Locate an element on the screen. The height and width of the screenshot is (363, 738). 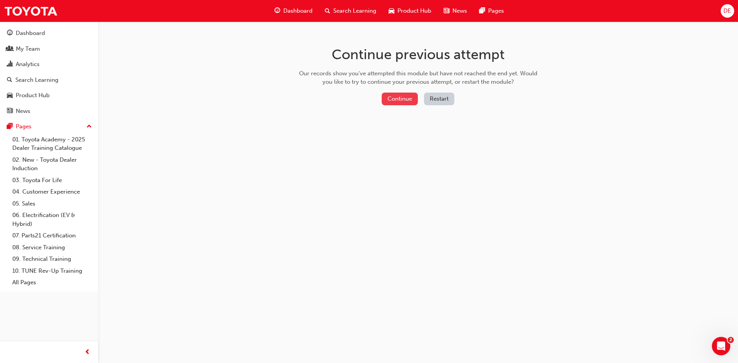
a: News is located at coordinates (49, 111).